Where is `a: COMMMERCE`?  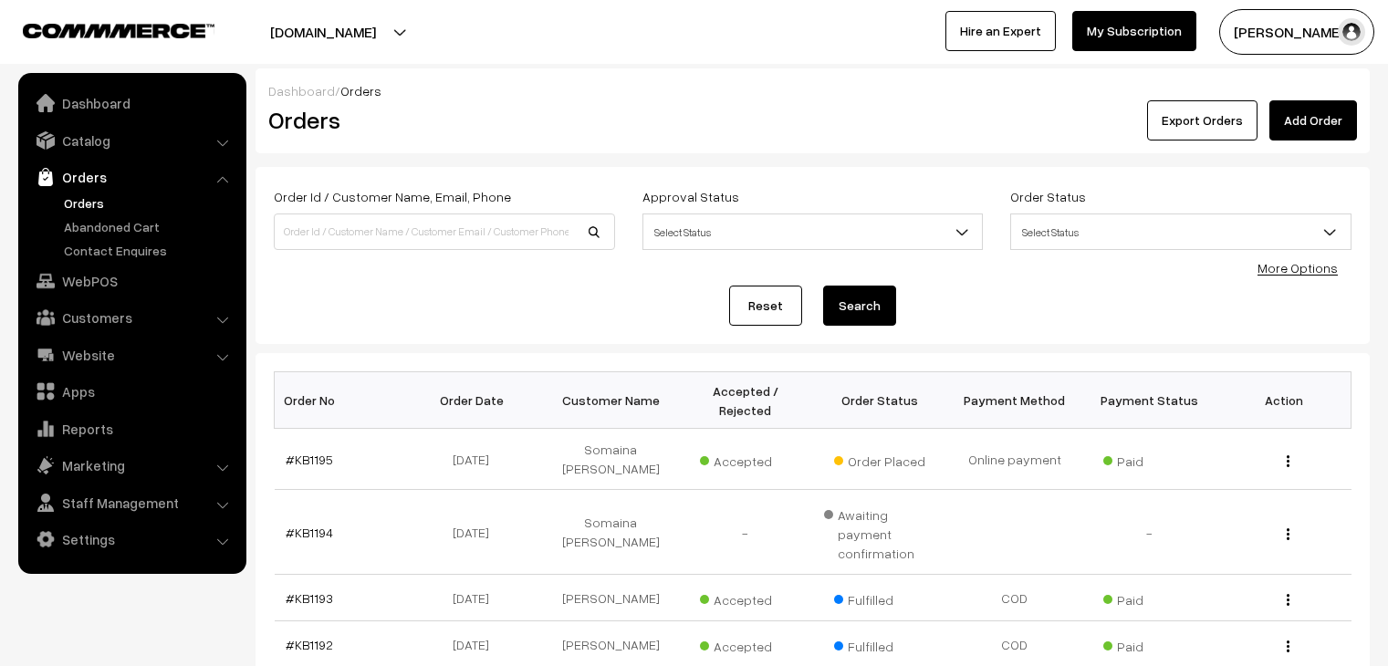
a: COMMMERCE is located at coordinates (102, 29).